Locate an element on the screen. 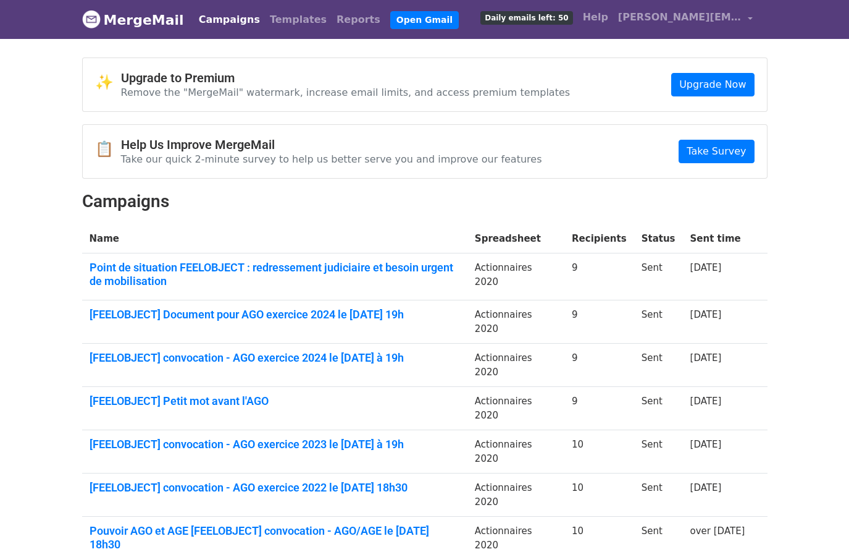 This screenshot has width=849, height=557. p: Remove the "MergeMail" watermark, increase email limits, and access premium templates is located at coordinates (346, 92).